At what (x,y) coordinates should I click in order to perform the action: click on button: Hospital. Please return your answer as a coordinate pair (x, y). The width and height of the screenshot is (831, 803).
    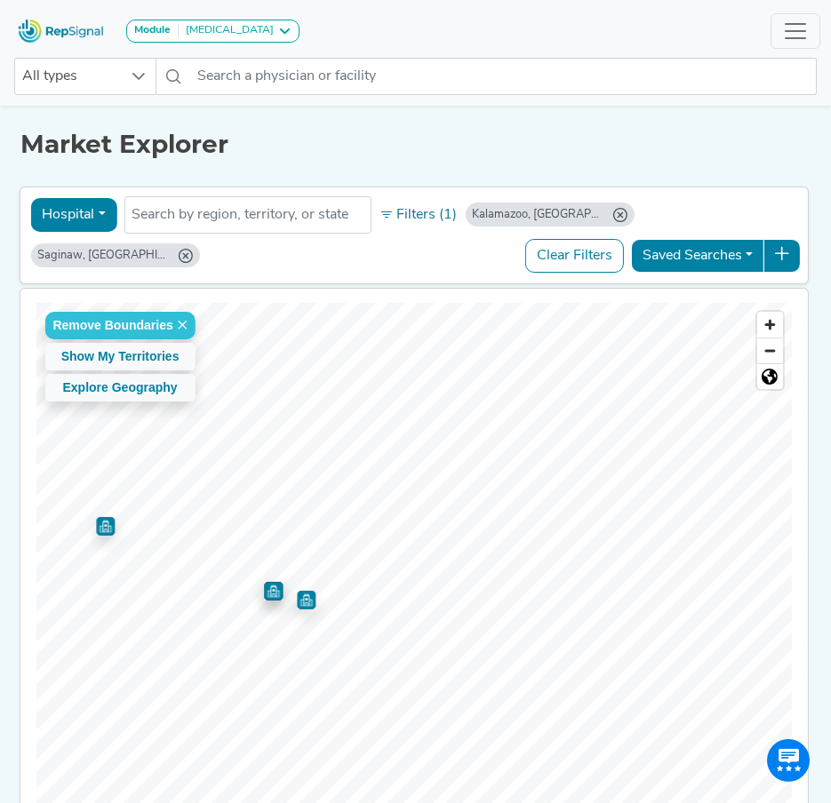
    Looking at the image, I should click on (73, 215).